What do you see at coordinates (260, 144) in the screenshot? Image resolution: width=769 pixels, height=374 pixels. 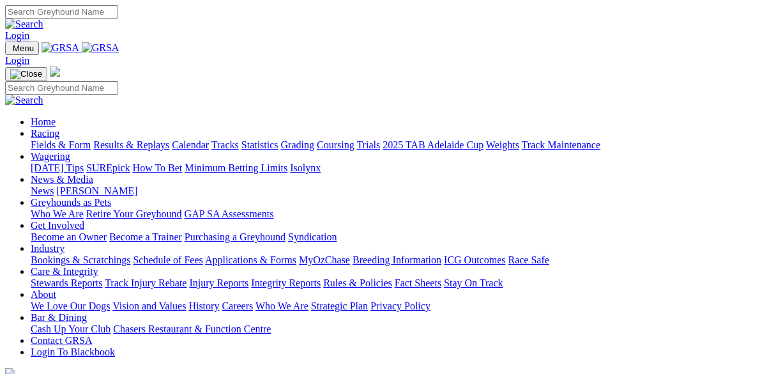 I see `a: Statistics` at bounding box center [260, 144].